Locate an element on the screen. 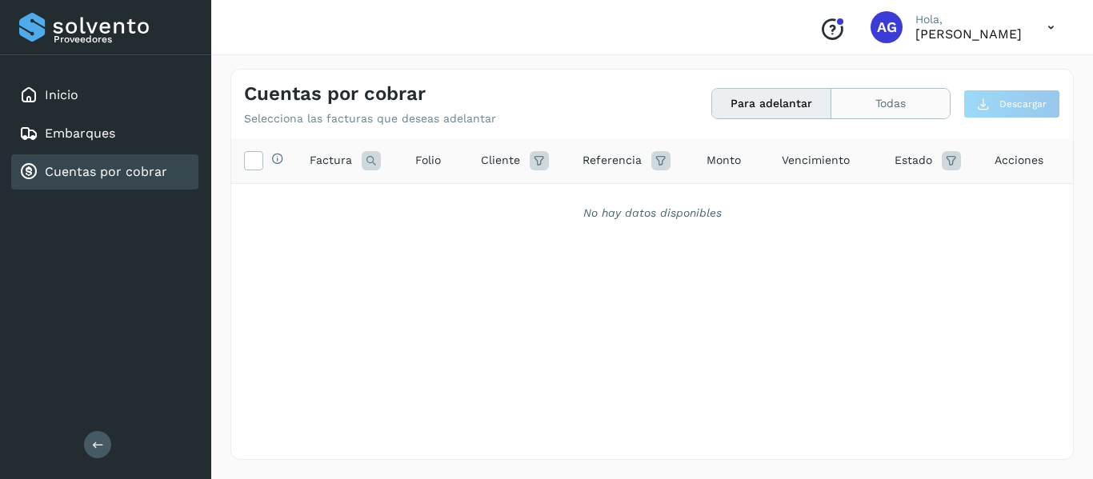  span: Referencia is located at coordinates (612, 160).